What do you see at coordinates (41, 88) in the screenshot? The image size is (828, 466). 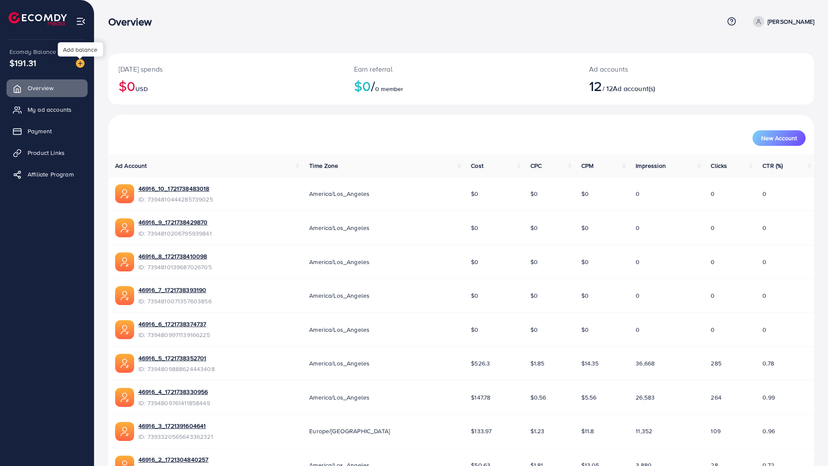 I see `span: Overview` at bounding box center [41, 88].